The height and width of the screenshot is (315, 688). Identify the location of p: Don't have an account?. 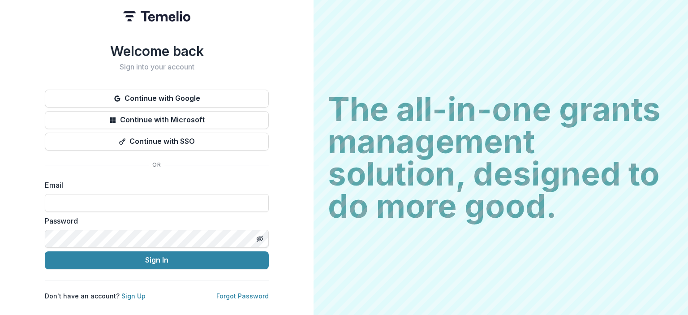
(95, 296).